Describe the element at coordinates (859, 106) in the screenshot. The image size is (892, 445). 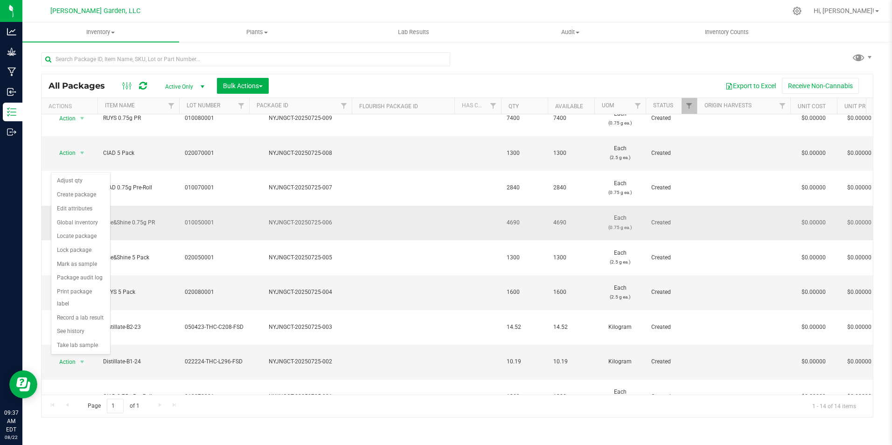
I see `a: Unit Price` at that location.